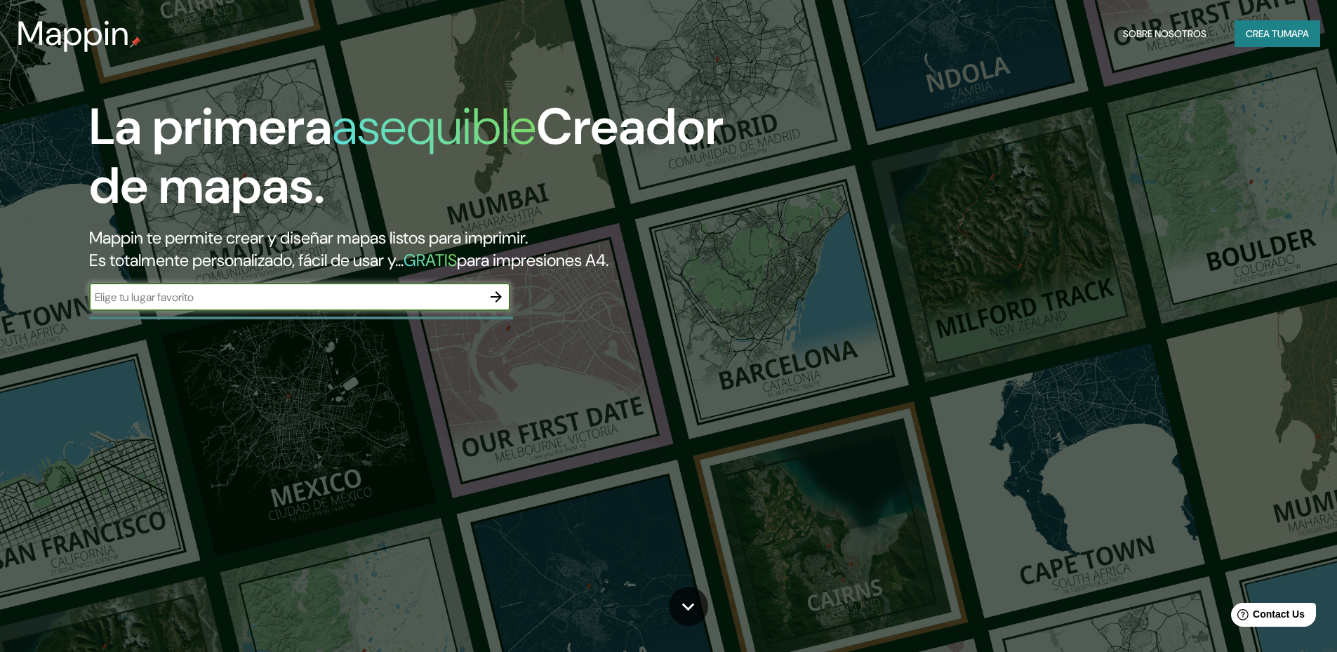 The image size is (1337, 652). What do you see at coordinates (1277, 34) in the screenshot?
I see `button: Crea tumapa` at bounding box center [1277, 34].